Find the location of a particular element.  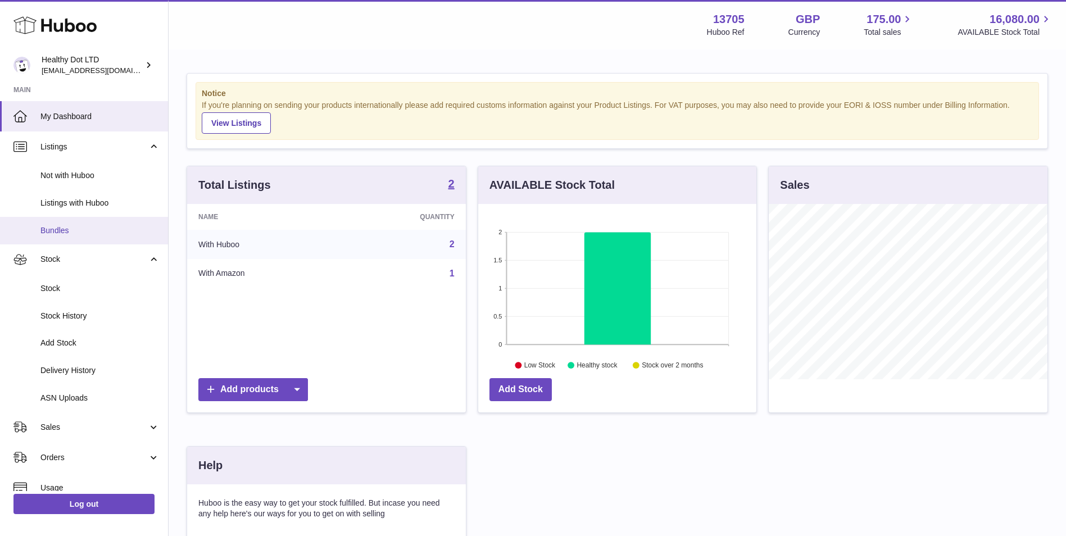

p: Huboo is the easy way to get your stock fulfilled. But incase you need any help here's our ways f... is located at coordinates (326, 508).